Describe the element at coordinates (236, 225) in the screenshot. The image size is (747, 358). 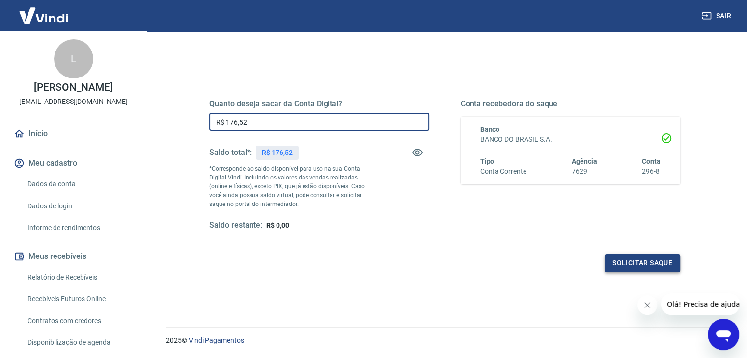
I see `h5: Saldo restante:` at that location.